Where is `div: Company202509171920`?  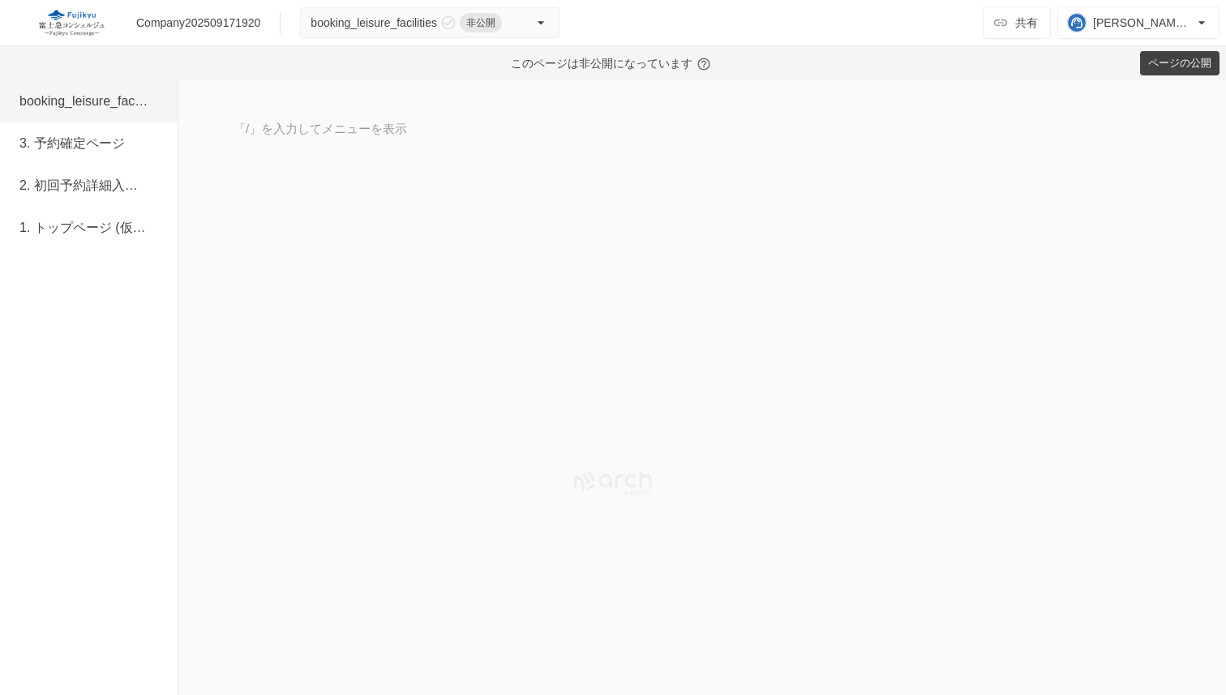
div: Company202509171920 is located at coordinates (198, 23).